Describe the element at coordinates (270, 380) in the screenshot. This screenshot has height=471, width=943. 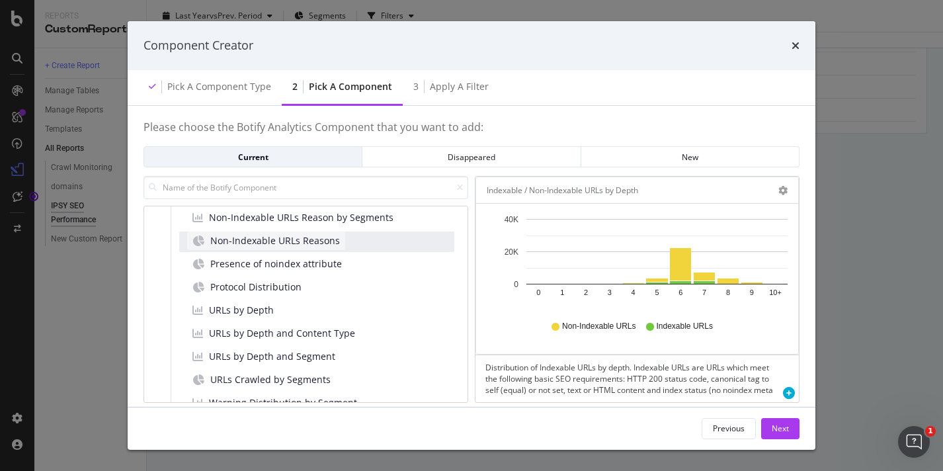
I see `span: URLs Crawled by Segments` at that location.